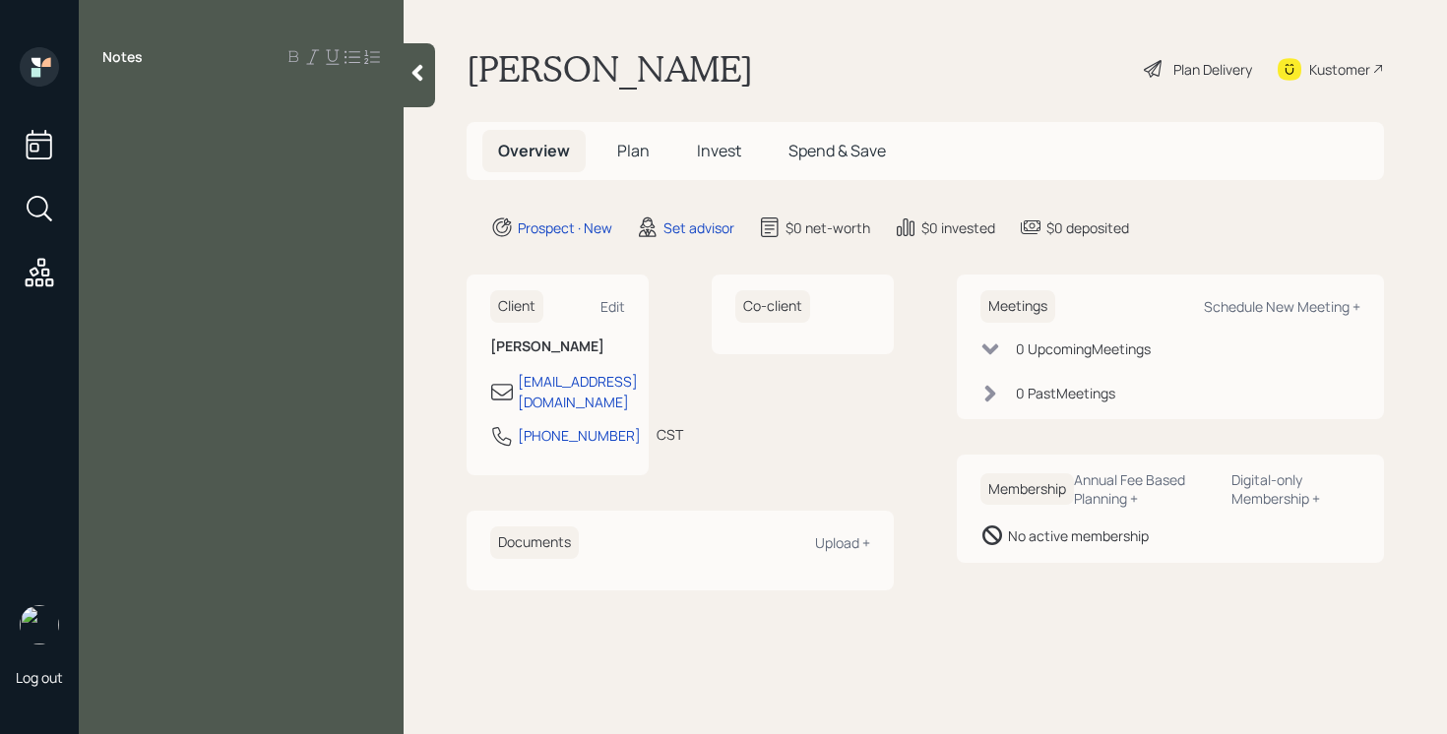 The width and height of the screenshot is (1447, 734). What do you see at coordinates (1339, 69) in the screenshot?
I see `div: Kustomer` at bounding box center [1339, 69].